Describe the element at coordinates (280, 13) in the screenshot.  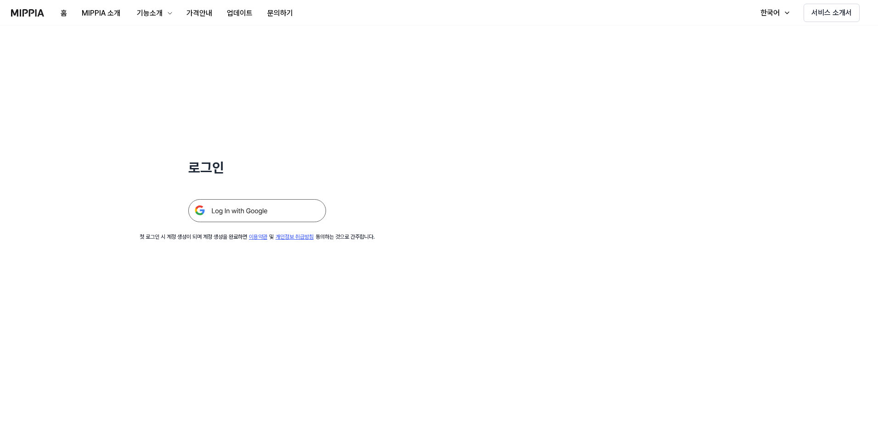
I see `button: 문의하기` at that location.